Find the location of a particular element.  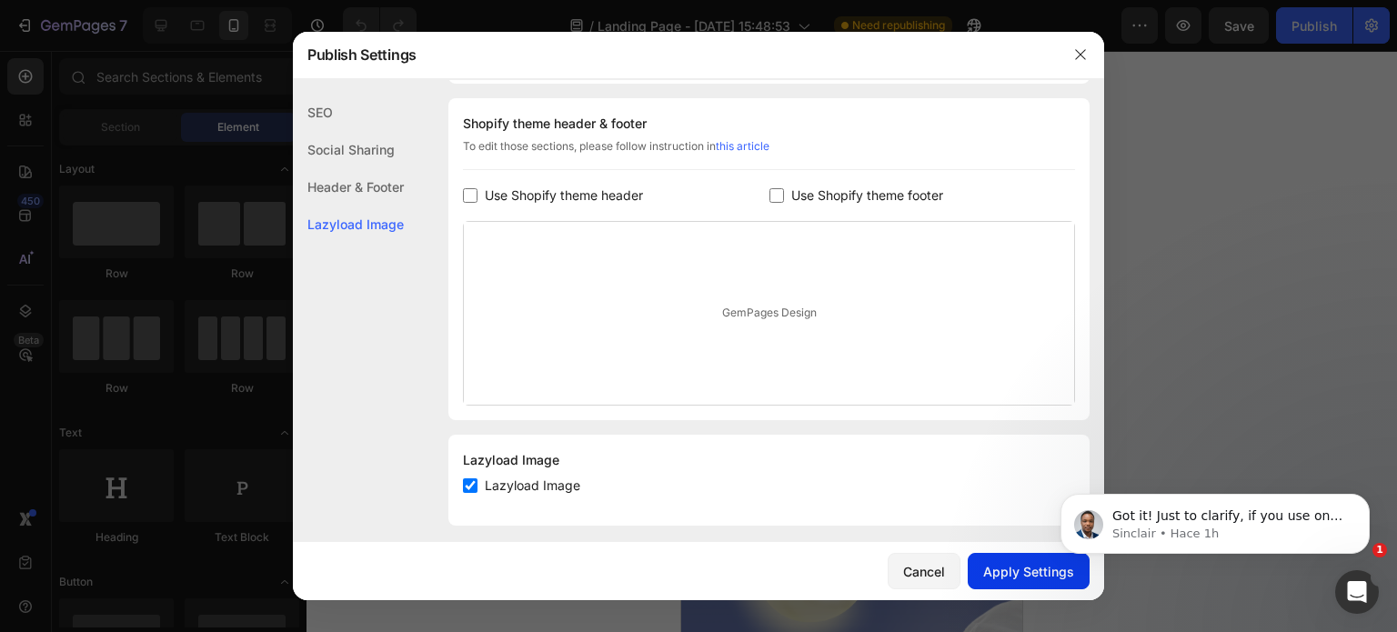

a: PIDE AQUÍ CON 60% DCTO is located at coordinates (116, 456).